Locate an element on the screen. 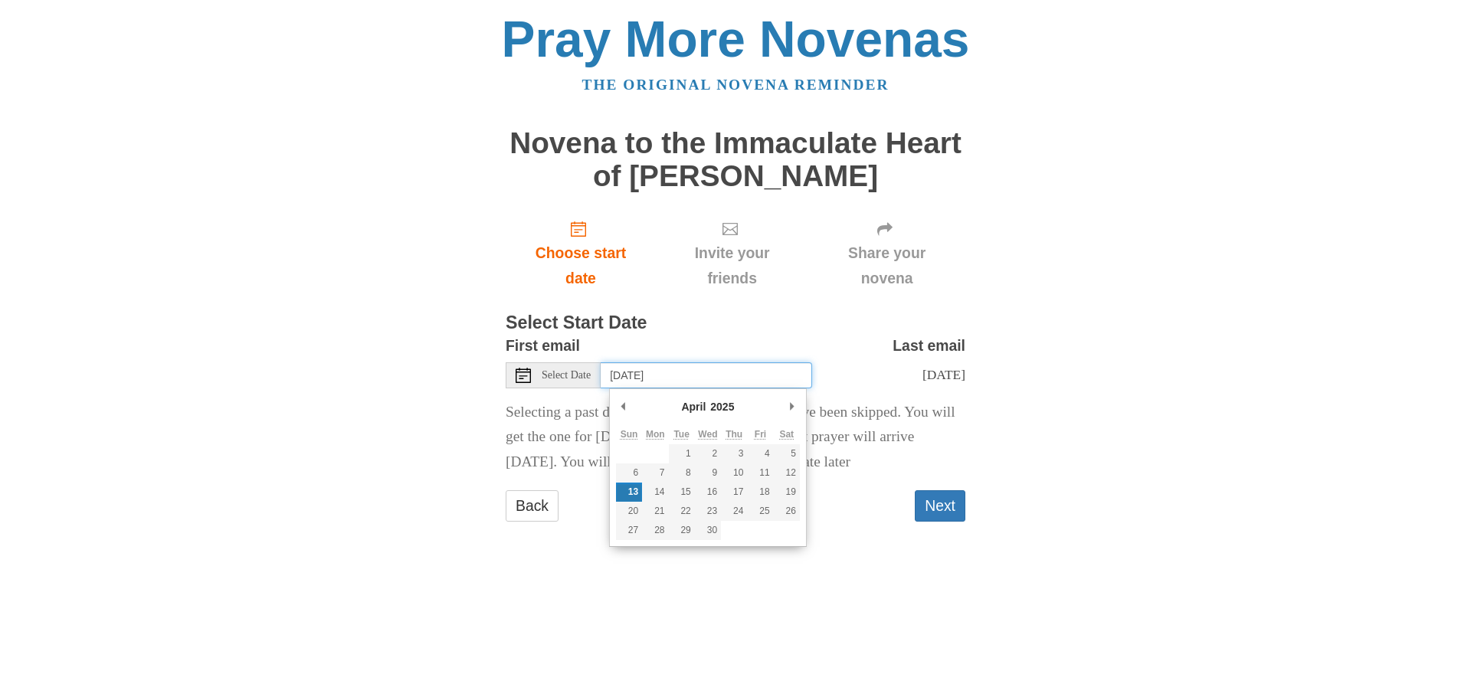 The image size is (1471, 684). button: 3 is located at coordinates (734, 454).